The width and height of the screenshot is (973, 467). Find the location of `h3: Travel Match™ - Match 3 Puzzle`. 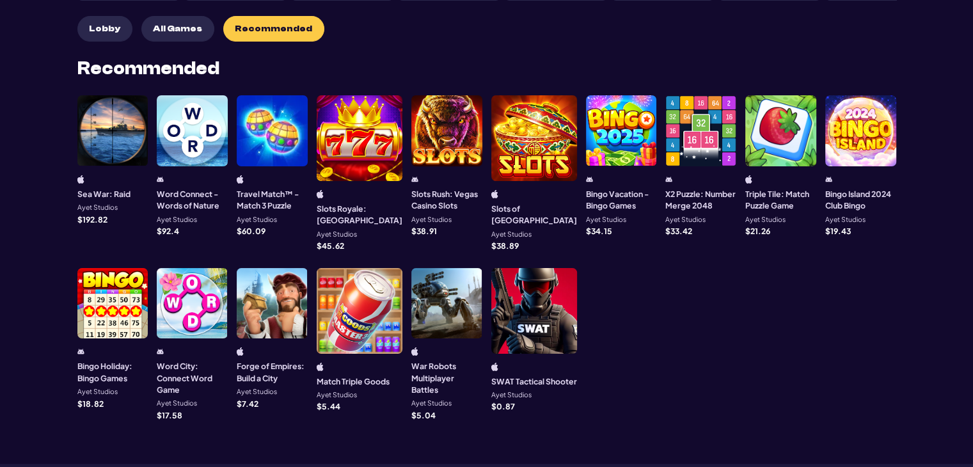

h3: Travel Match™ - Match 3 Puzzle is located at coordinates (272, 200).